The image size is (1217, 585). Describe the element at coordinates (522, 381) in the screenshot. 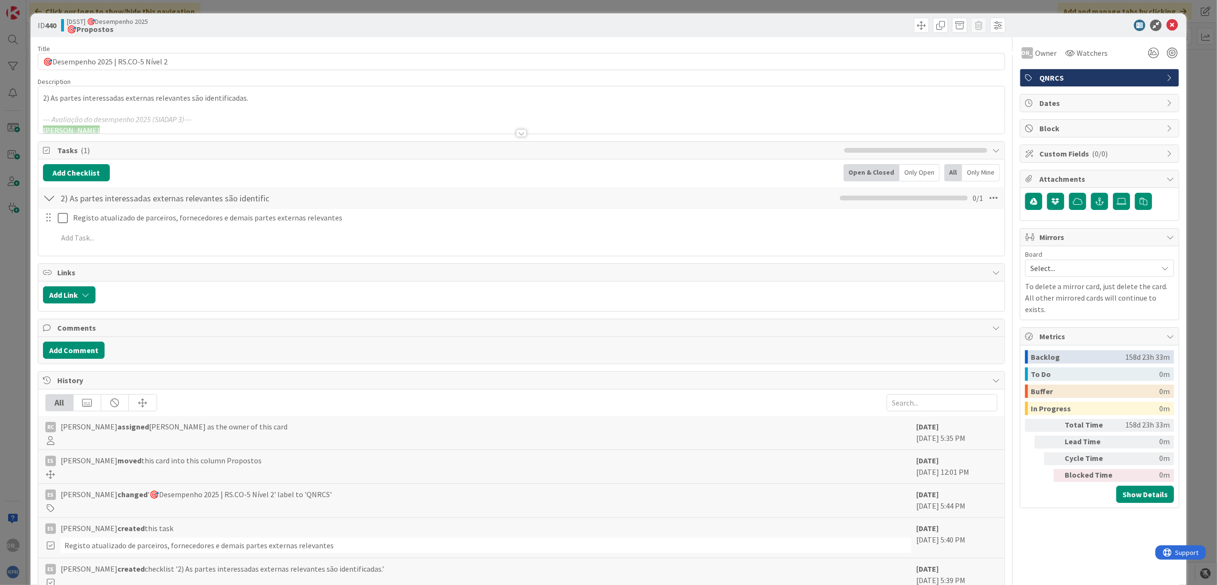

I see `span: History` at that location.